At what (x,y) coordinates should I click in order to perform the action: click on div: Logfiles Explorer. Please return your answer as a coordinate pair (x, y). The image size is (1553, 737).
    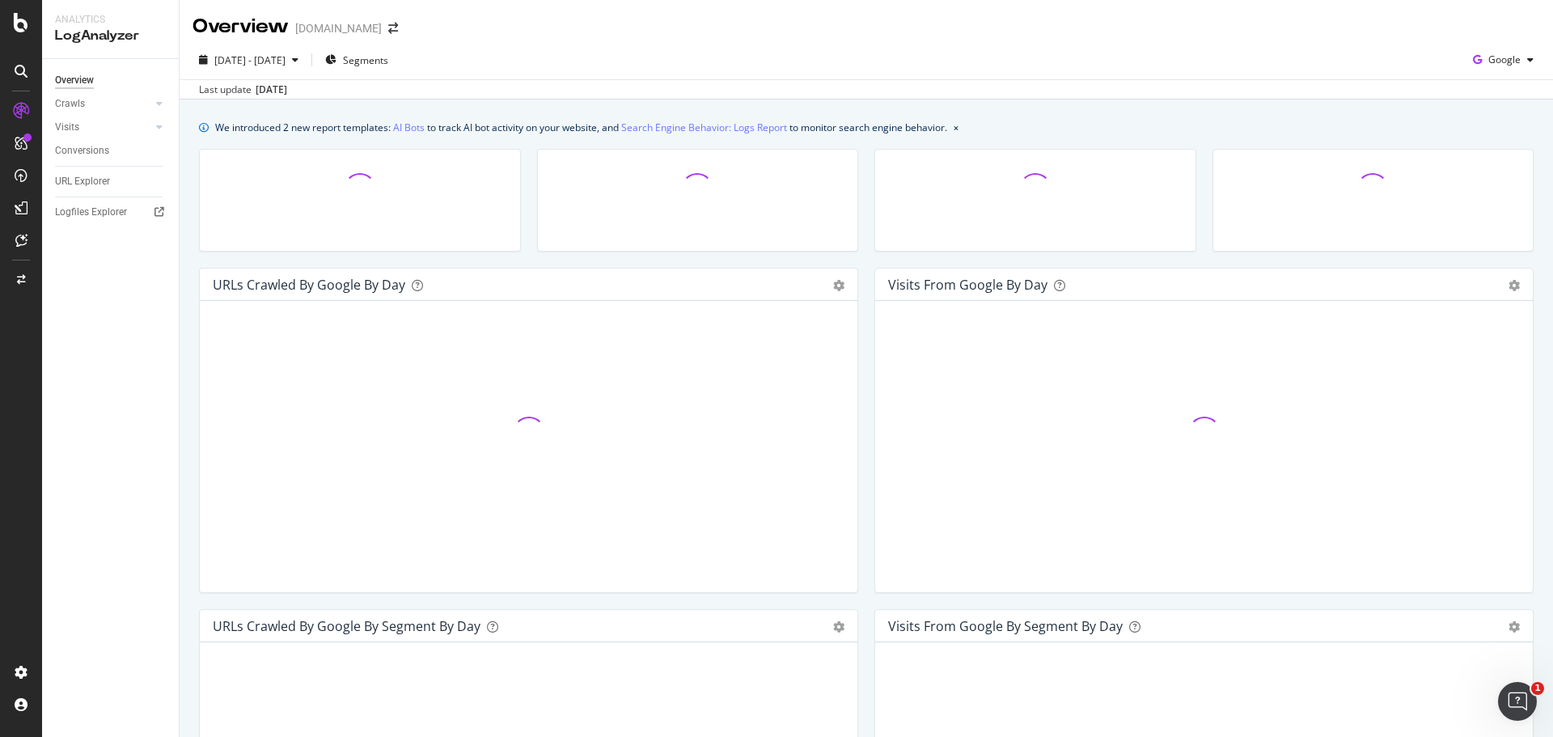
    Looking at the image, I should click on (91, 212).